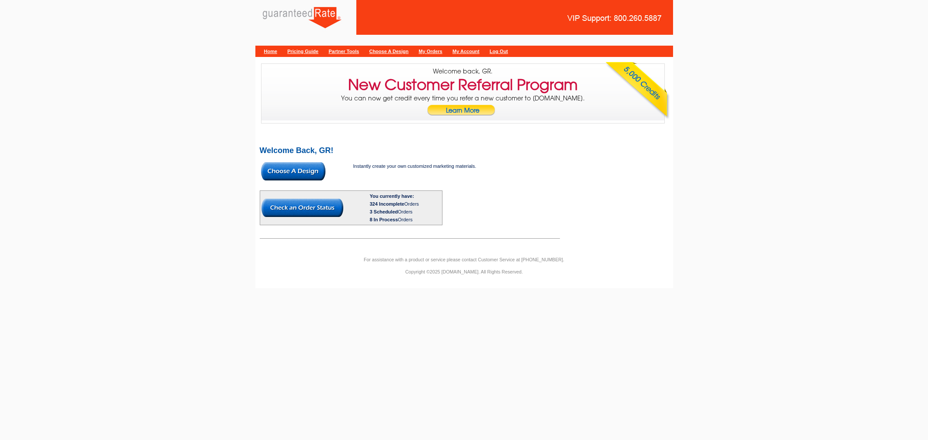 This screenshot has width=928, height=440. I want to click on span: Instantly create your own customized marketing materials., so click(415, 166).